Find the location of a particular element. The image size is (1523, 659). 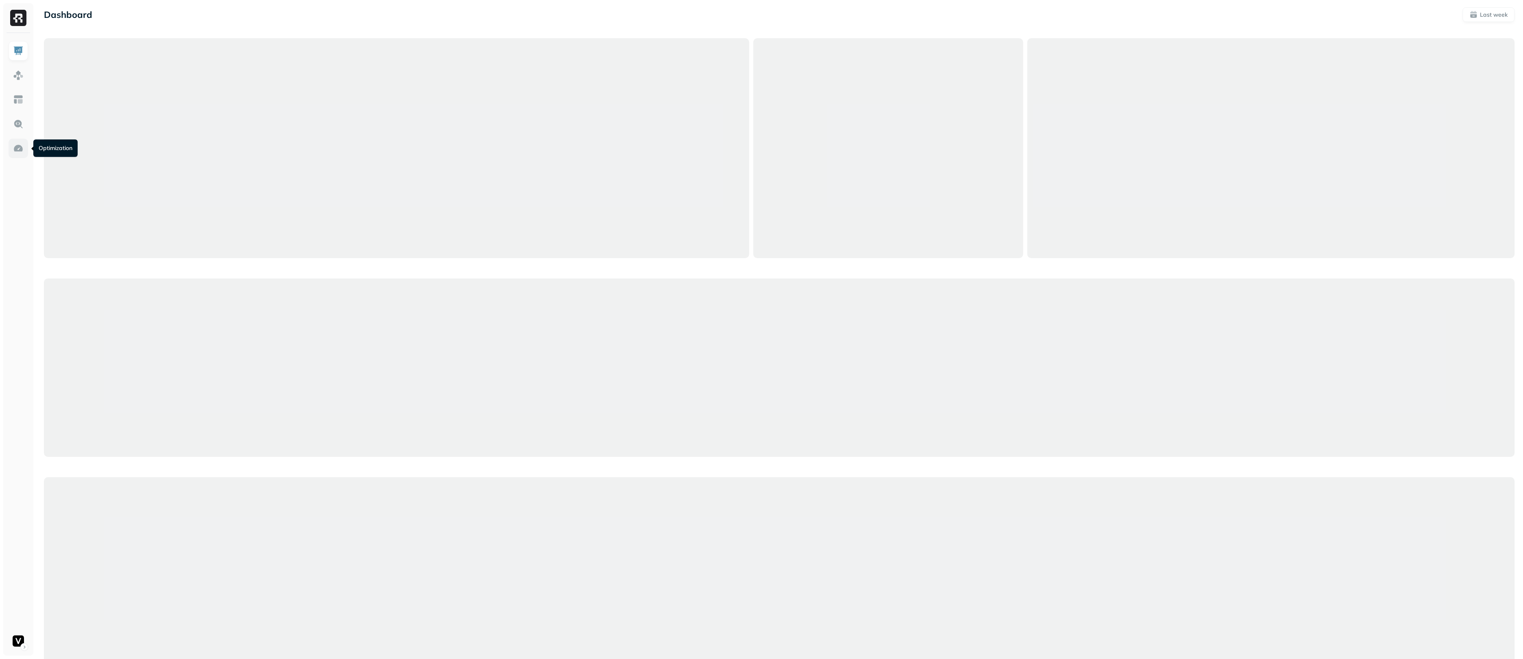

button: Last week is located at coordinates (1489, 15).